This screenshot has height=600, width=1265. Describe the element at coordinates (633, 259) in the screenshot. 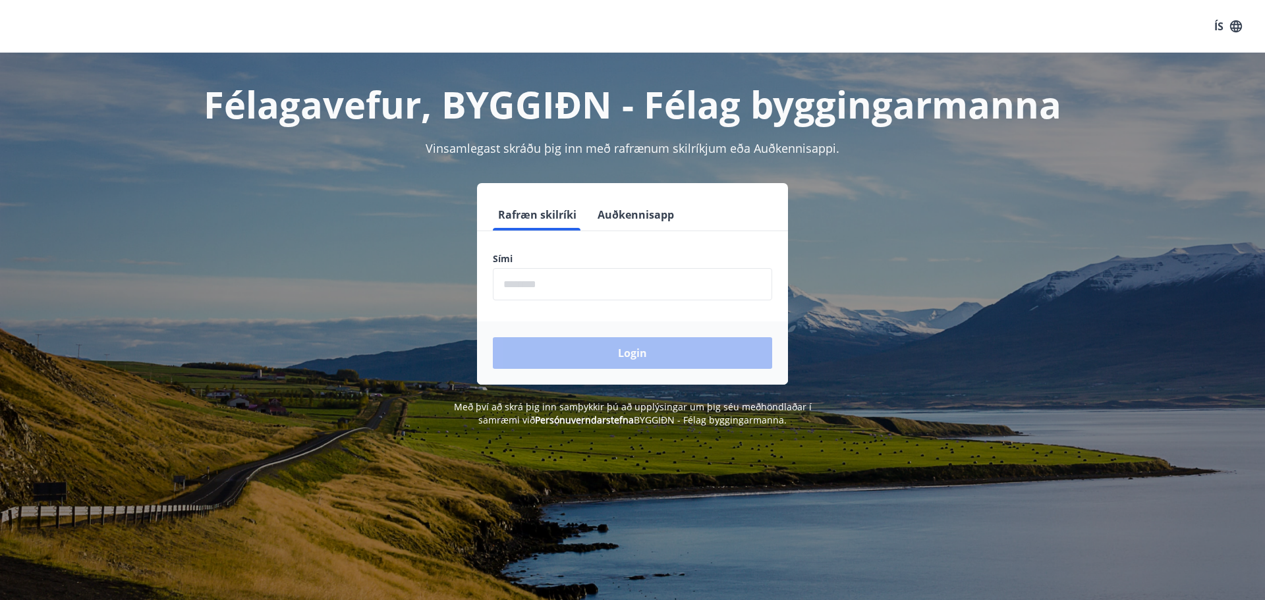

I see `label: Sími` at that location.